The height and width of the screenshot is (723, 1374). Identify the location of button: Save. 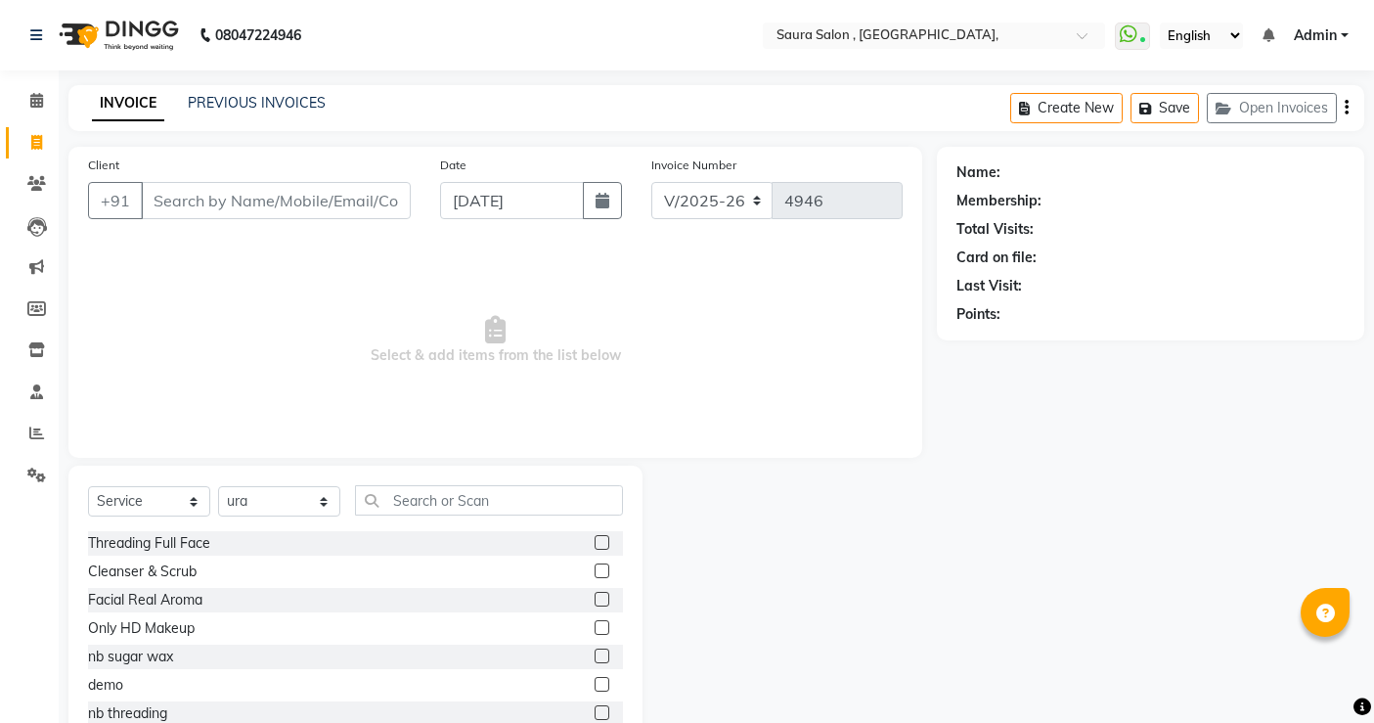
(1165, 108).